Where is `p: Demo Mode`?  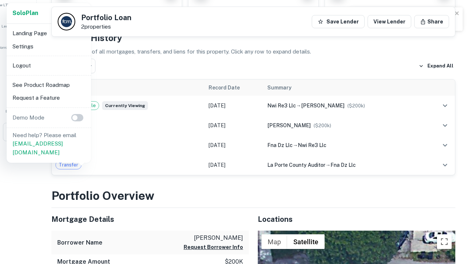
p: Demo Mode is located at coordinates (28, 118).